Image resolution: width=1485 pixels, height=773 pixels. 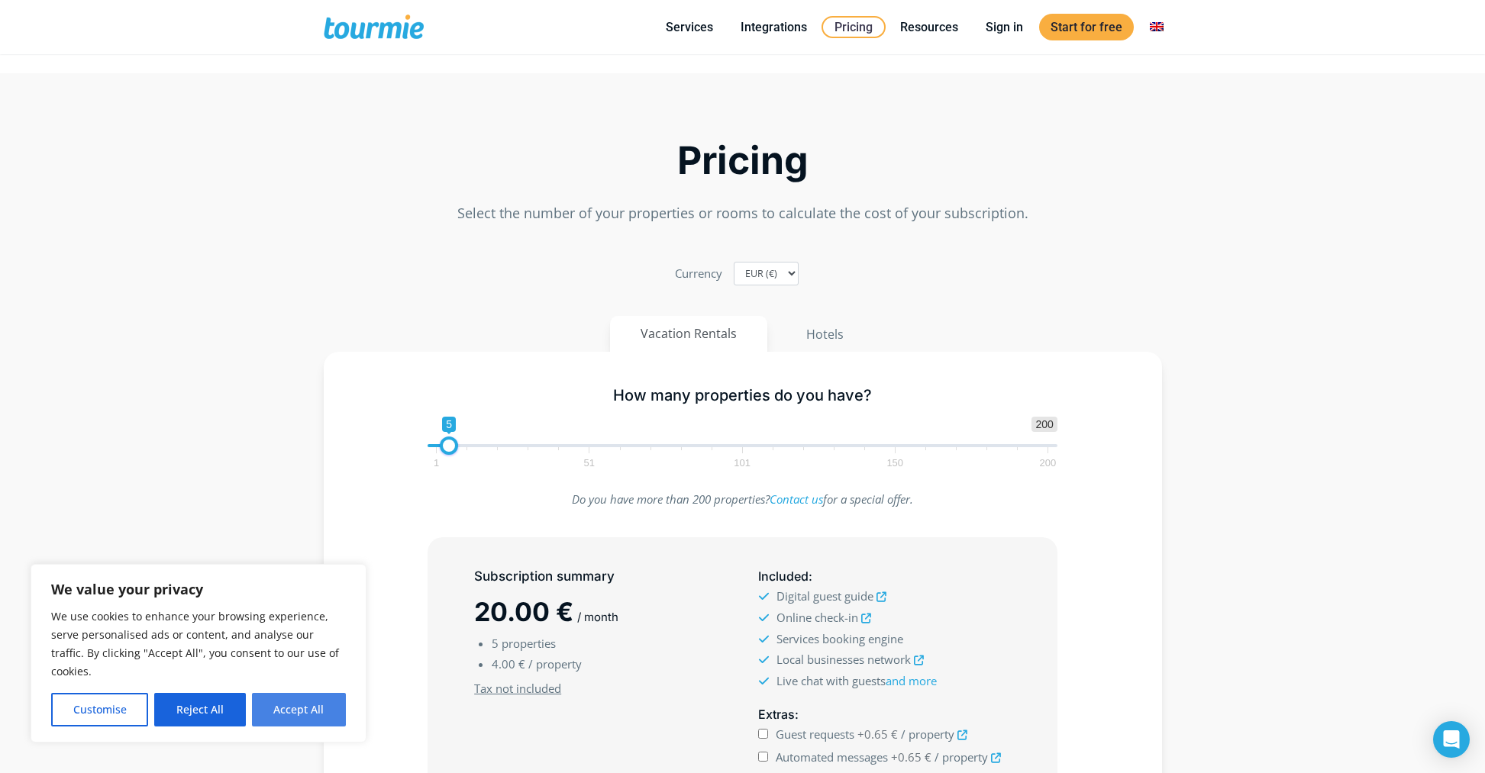 I want to click on a: Start for free, so click(x=1086, y=27).